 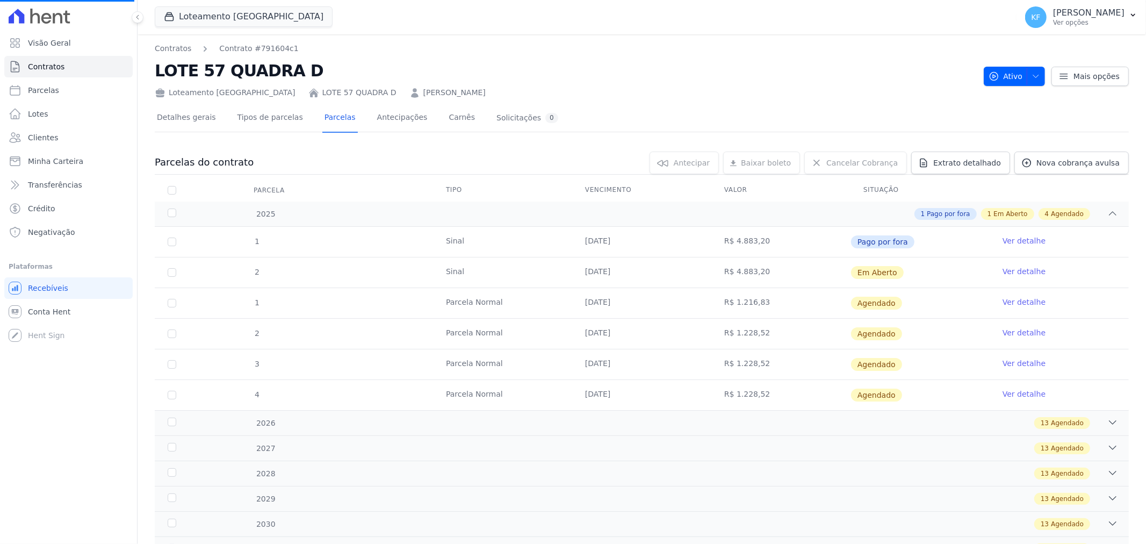 What do you see at coordinates (265, 214) in the screenshot?
I see `span: 2025` at bounding box center [265, 214].